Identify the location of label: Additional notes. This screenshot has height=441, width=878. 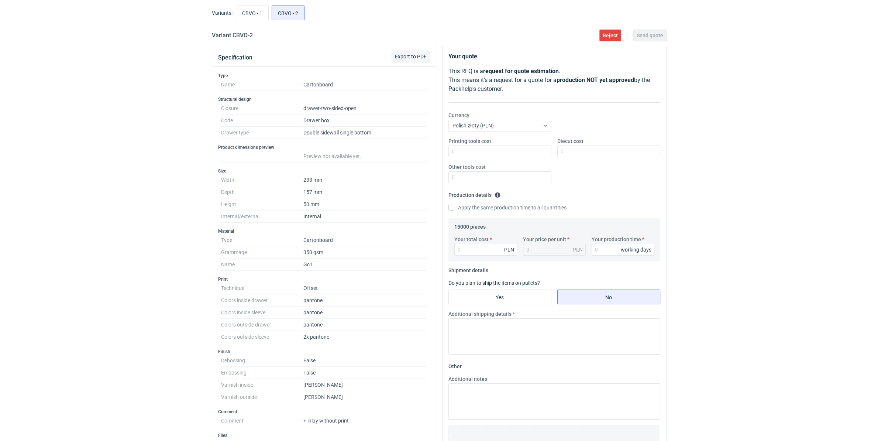
(467, 379).